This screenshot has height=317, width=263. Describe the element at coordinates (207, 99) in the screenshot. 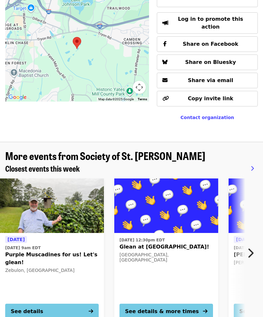

I see `button: Copy invite link` at that location.